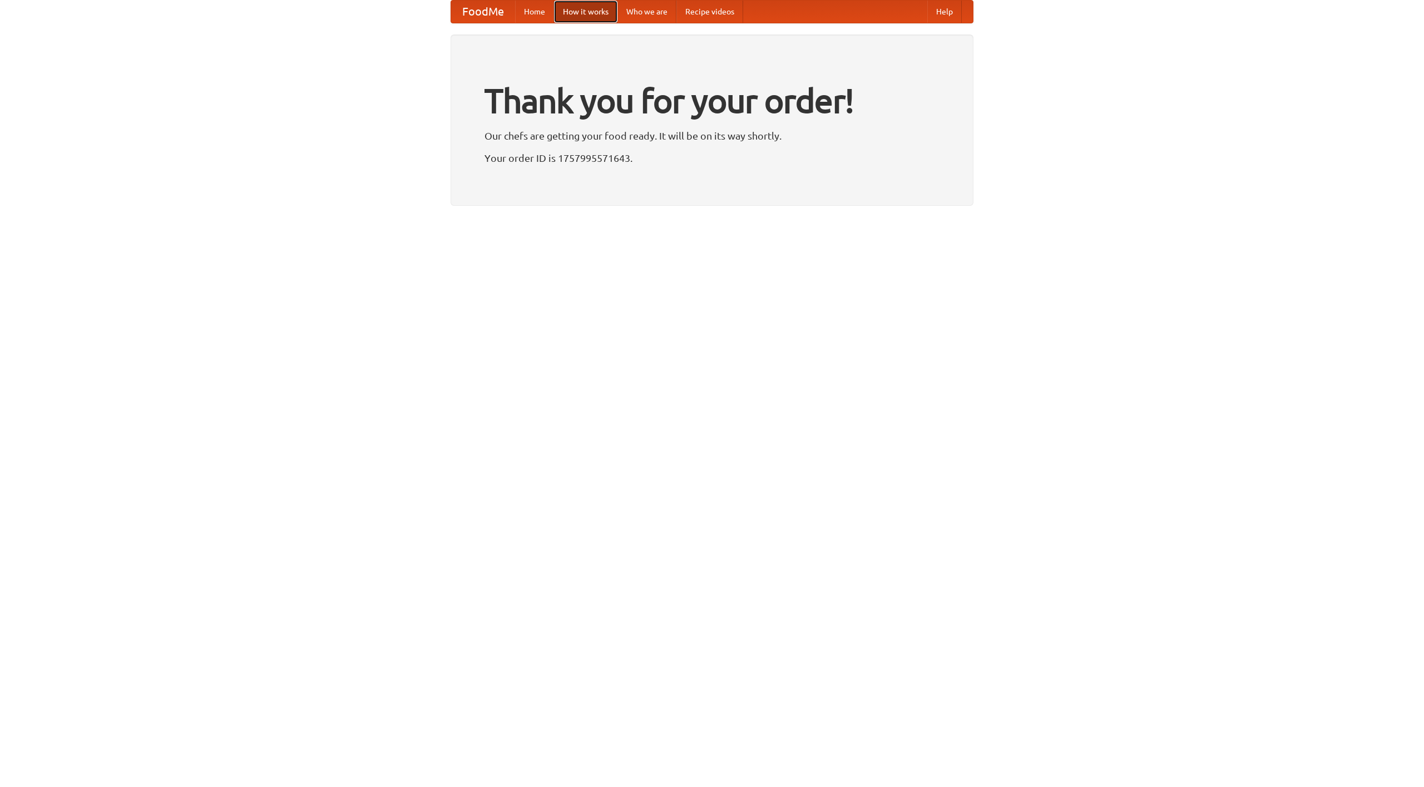 The height and width of the screenshot is (787, 1424). Describe the element at coordinates (483, 12) in the screenshot. I see `a: FoodMe` at that location.